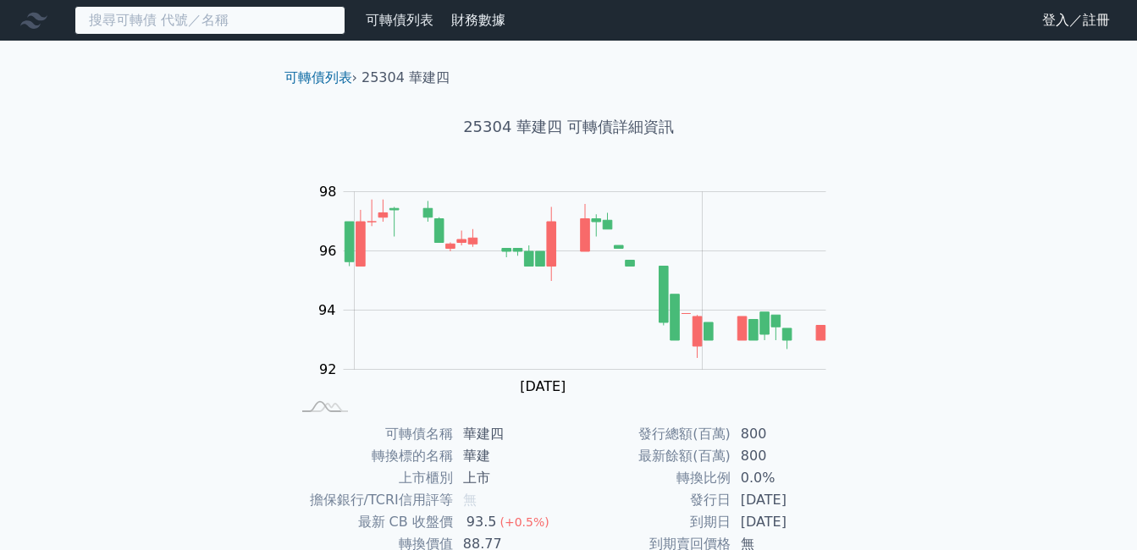 Image resolution: width=1137 pixels, height=550 pixels. What do you see at coordinates (649, 500) in the screenshot?
I see `td: 發行日` at bounding box center [649, 500].